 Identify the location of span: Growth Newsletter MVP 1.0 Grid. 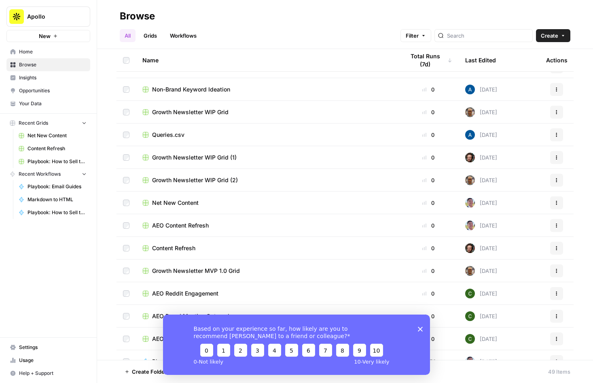
(196, 271).